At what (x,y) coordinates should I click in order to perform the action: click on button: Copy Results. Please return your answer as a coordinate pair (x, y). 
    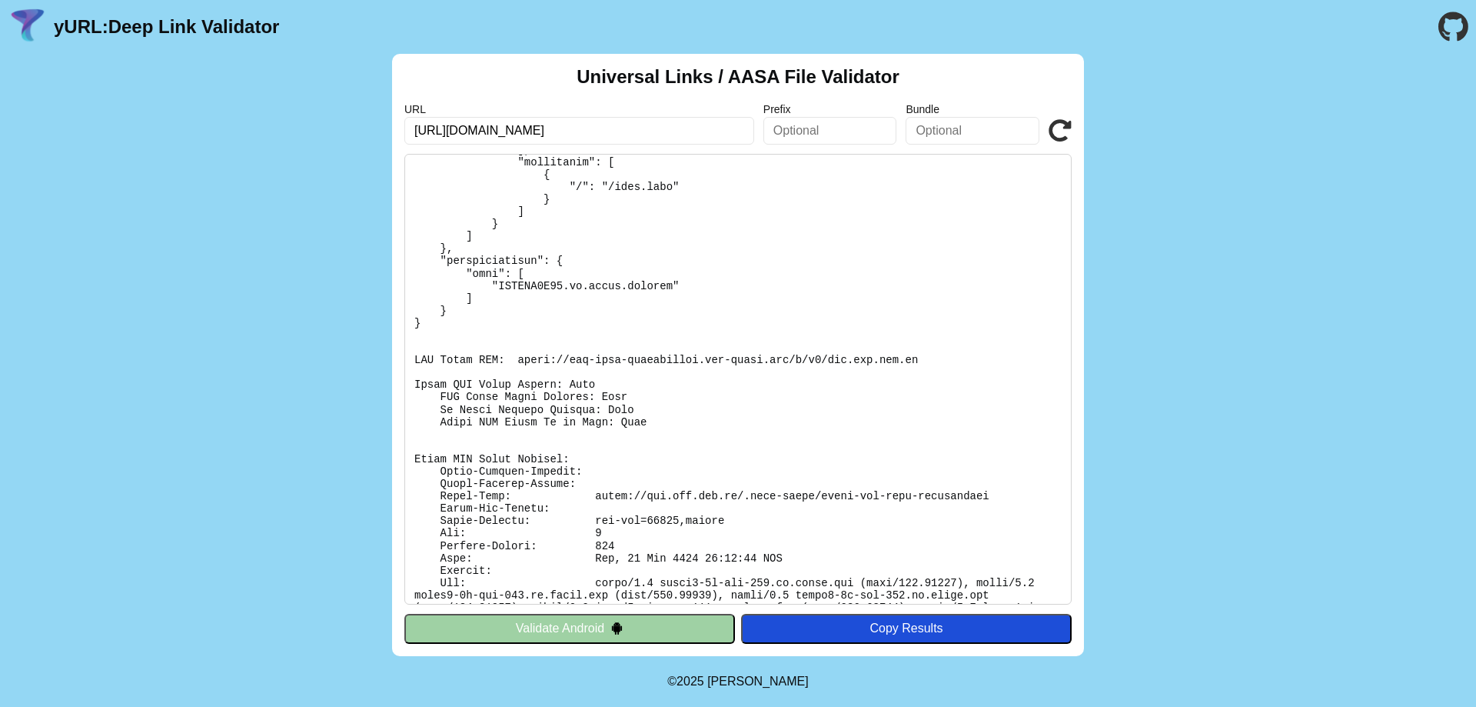
    Looking at the image, I should click on (907, 628).